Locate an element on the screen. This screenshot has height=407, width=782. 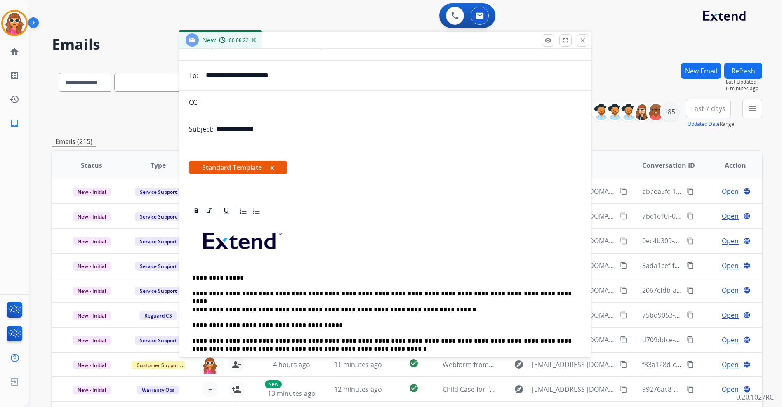
span: 12 minutes ago is located at coordinates (358, 389).